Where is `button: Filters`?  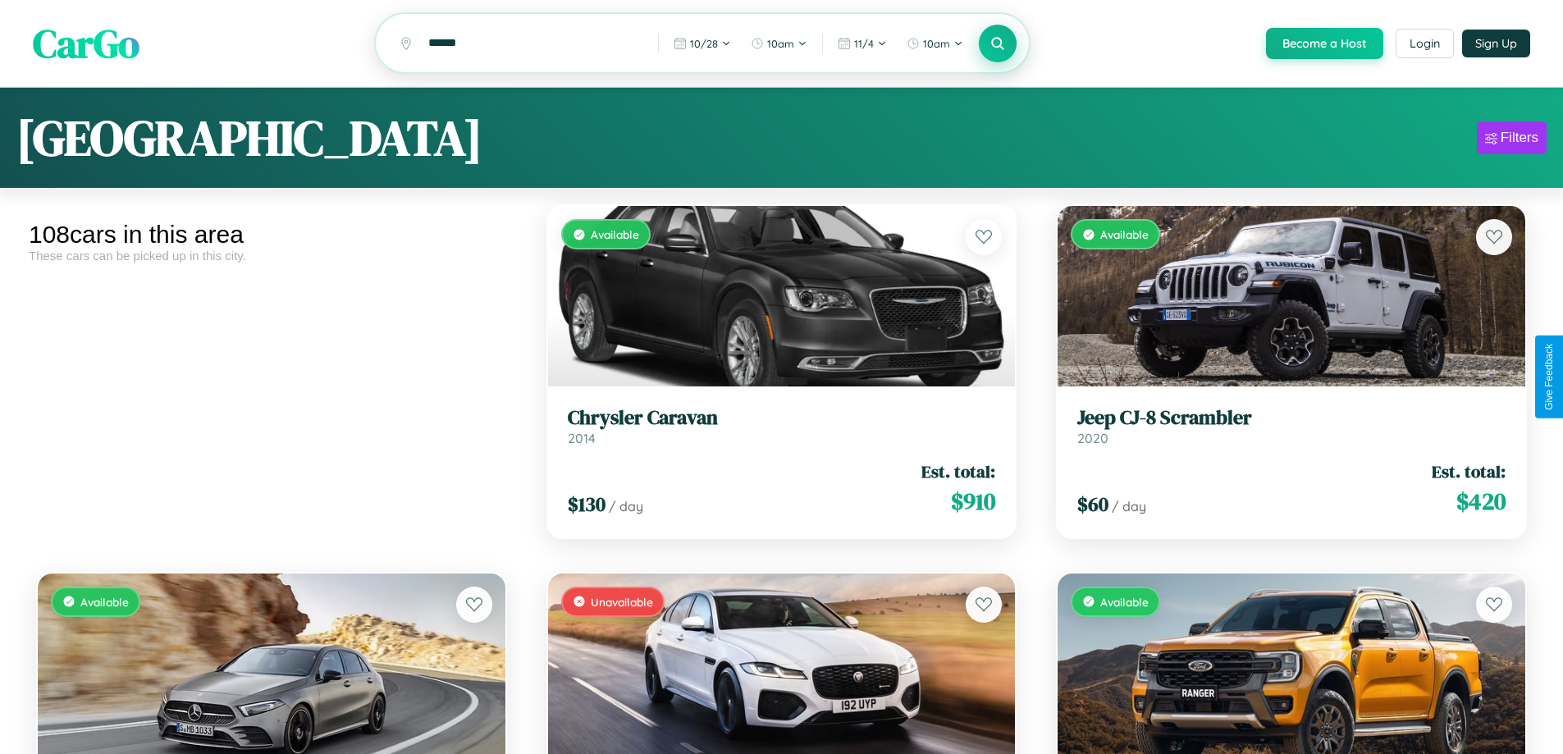
button: Filters is located at coordinates (1512, 138).